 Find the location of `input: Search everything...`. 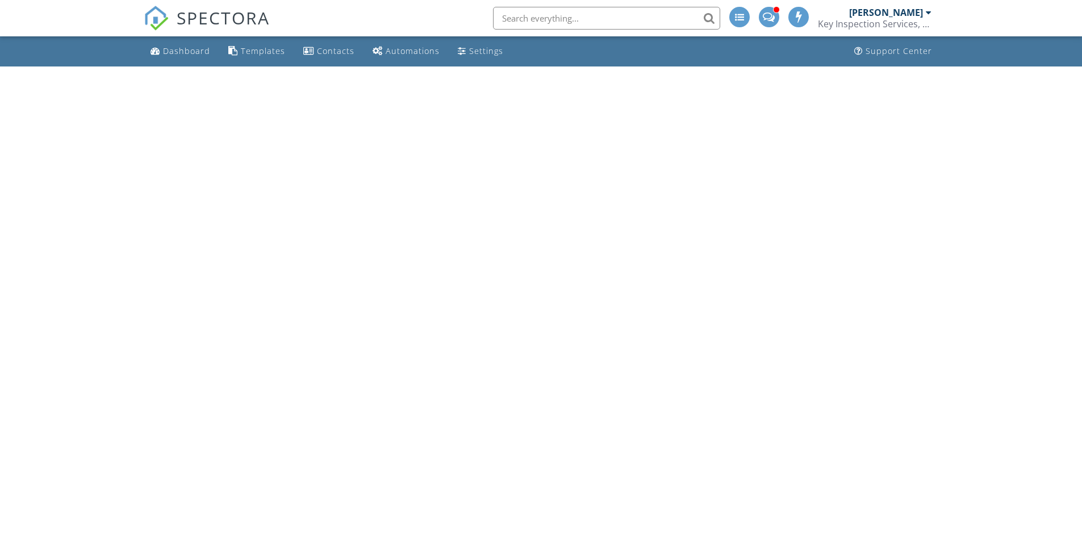

input: Search everything... is located at coordinates (607, 18).